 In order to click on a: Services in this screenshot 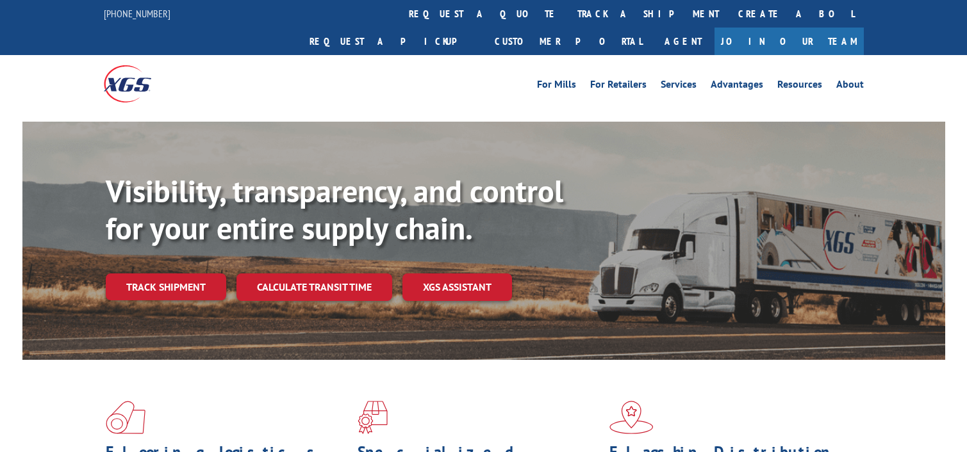, I will do `click(678, 86)`.